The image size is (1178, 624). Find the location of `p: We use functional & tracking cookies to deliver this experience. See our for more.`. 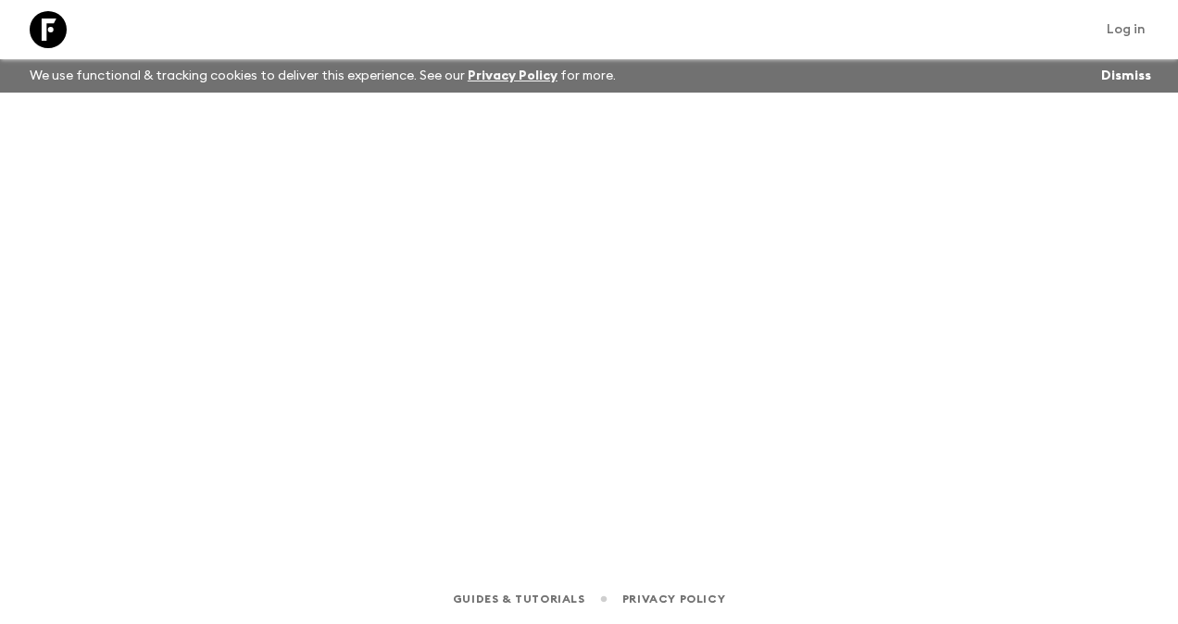

p: We use functional & tracking cookies to deliver this experience. See our for more. is located at coordinates (322, 76).